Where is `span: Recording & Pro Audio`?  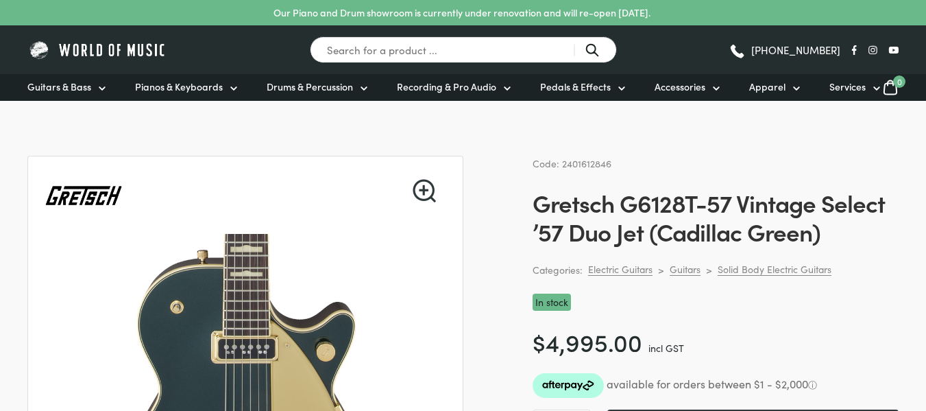 span: Recording & Pro Audio is located at coordinates (446, 86).